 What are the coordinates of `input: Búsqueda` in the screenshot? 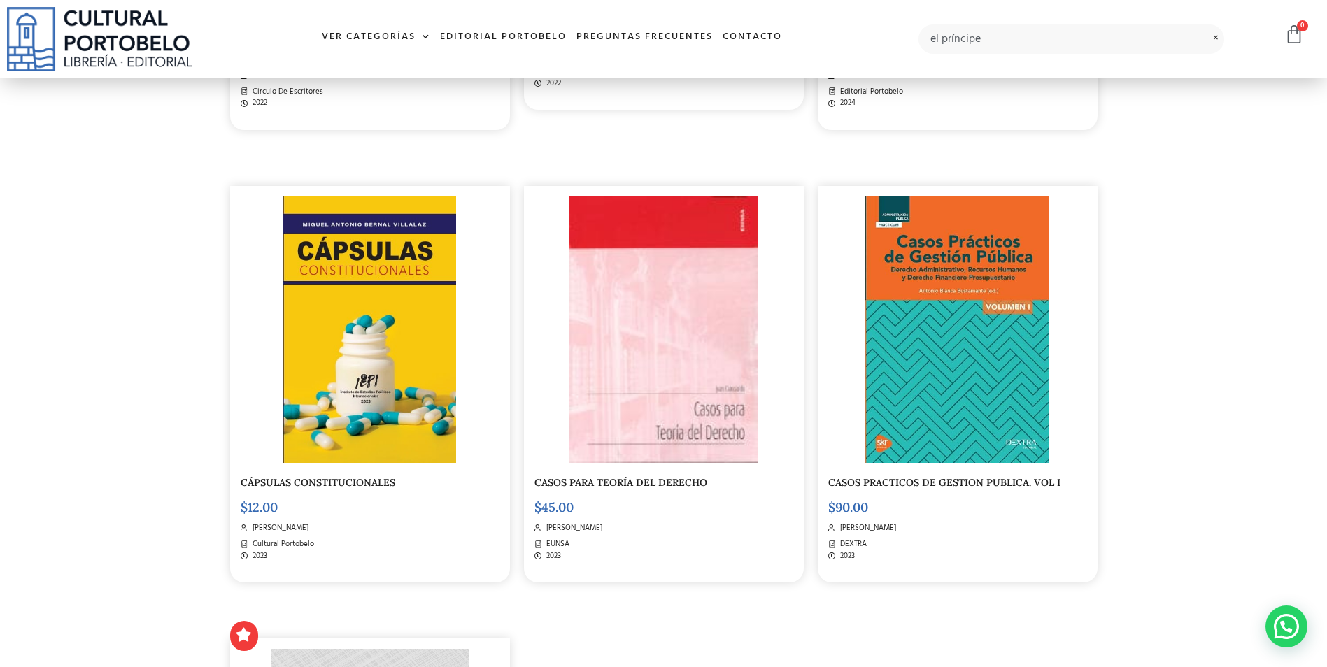 It's located at (1071, 39).